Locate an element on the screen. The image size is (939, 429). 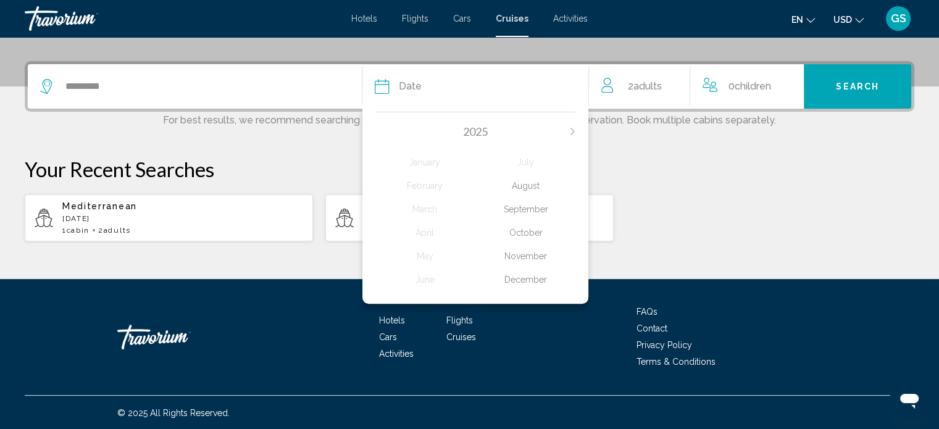
span: en is located at coordinates (797, 20).